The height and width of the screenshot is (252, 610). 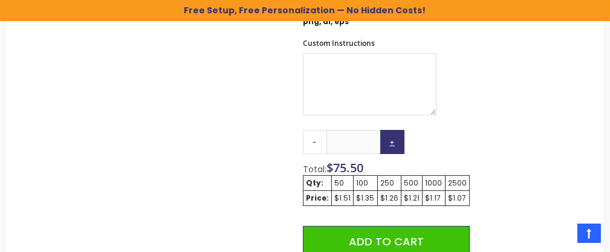 What do you see at coordinates (367, 16) in the screenshot?
I see `strong: jpg, jpeg, gif, tiff, tif, pdf, png, ai, eps` at bounding box center [367, 16].